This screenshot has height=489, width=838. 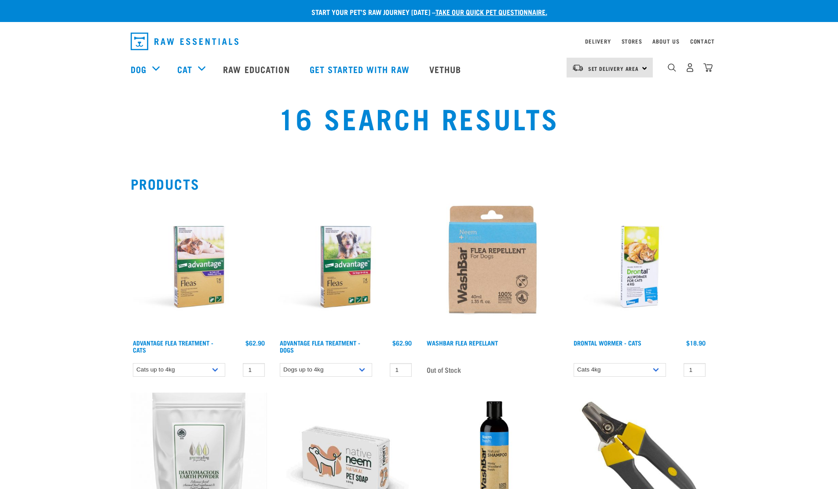 I want to click on a: WashBar Flea Repellant, so click(x=462, y=342).